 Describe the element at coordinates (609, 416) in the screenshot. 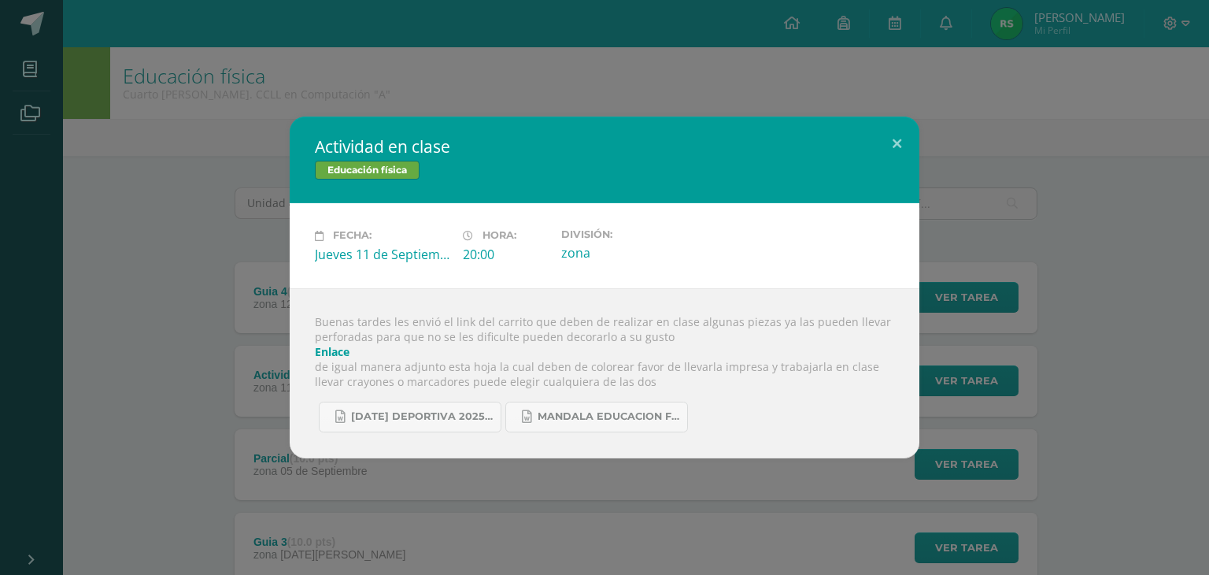

I see `span: Mandala educacion fisica 2.docx` at that location.